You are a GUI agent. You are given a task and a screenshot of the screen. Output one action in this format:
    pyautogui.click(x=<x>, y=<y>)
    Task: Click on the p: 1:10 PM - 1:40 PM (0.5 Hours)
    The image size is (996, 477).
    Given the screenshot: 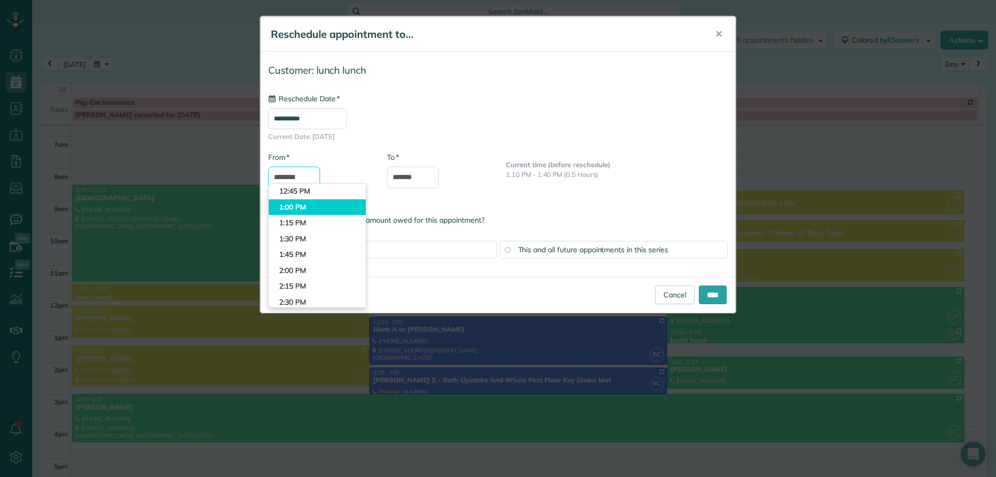 What is the action you would take?
    pyautogui.click(x=617, y=174)
    